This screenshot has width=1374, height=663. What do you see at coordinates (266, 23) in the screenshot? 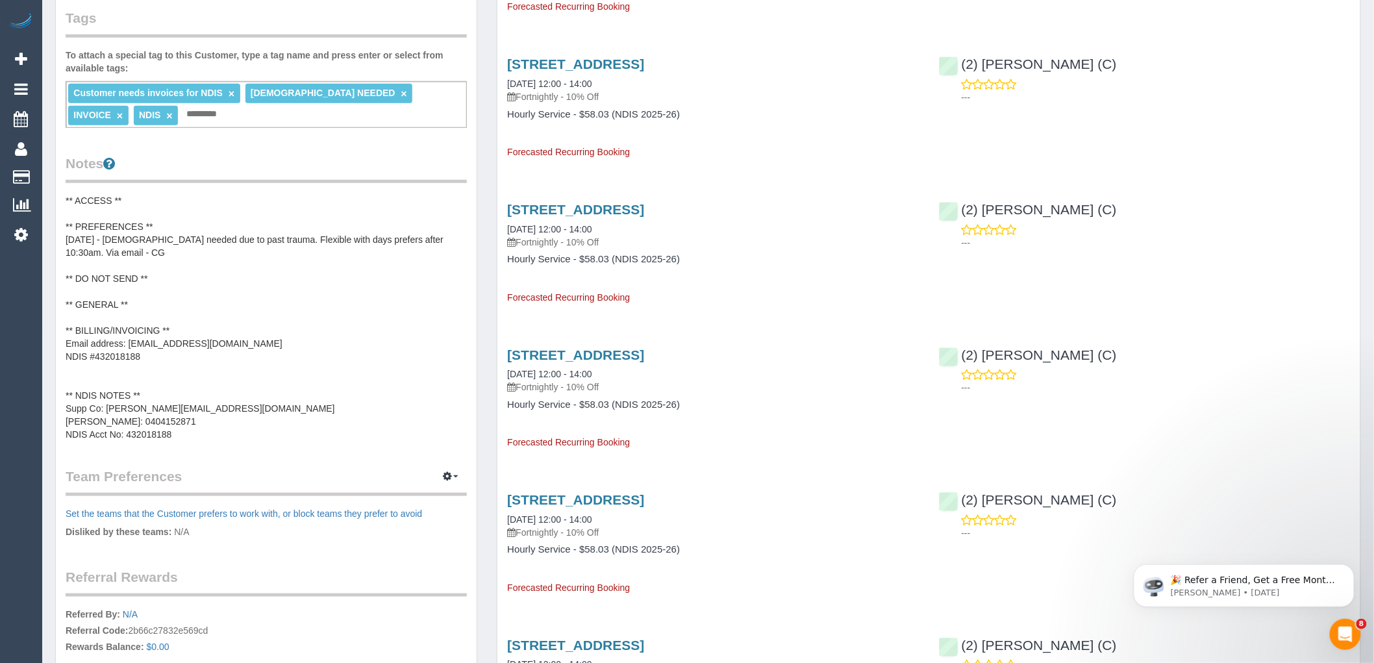
I see `legend: Tags` at bounding box center [266, 23].